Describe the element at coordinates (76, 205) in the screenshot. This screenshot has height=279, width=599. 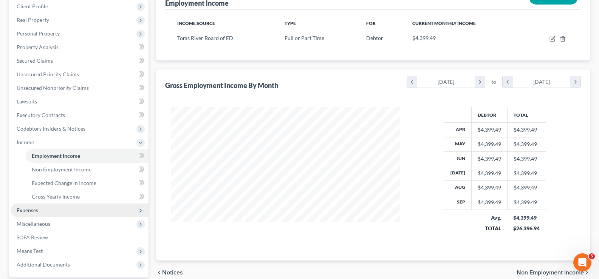
I see `div: MaryBeth says…` at that location.